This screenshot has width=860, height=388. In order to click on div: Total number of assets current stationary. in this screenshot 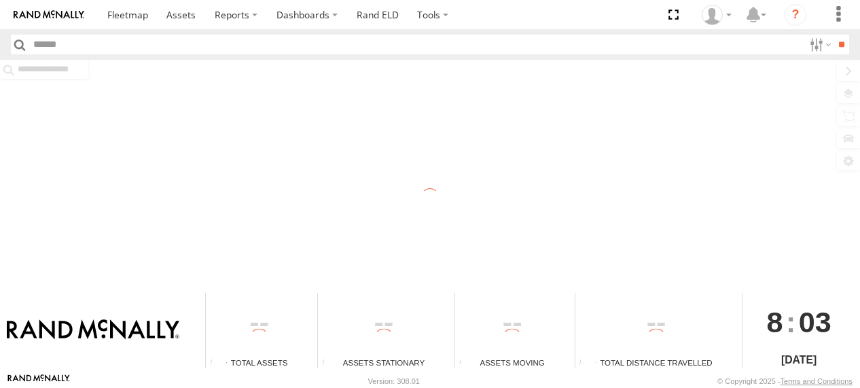, I will do `click(328, 363)`.